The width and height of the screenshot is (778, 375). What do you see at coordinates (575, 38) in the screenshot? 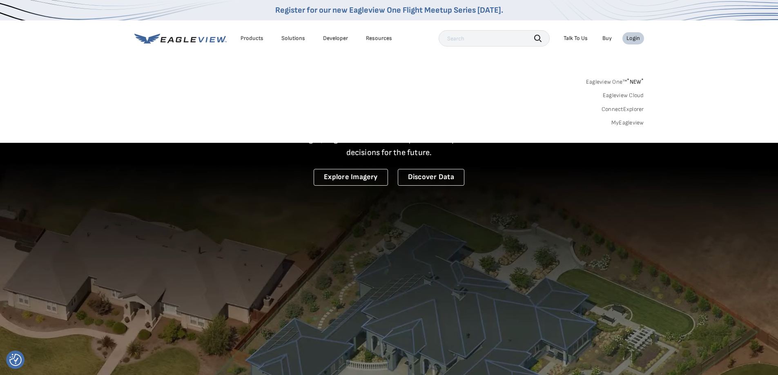
I see `div: Talk To Us` at bounding box center [575, 38].